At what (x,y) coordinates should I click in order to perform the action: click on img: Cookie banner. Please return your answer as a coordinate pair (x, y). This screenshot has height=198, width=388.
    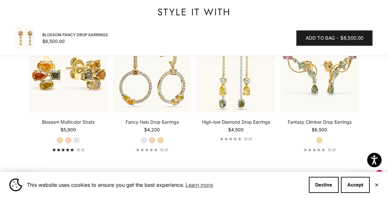
    Looking at the image, I should click on (16, 185).